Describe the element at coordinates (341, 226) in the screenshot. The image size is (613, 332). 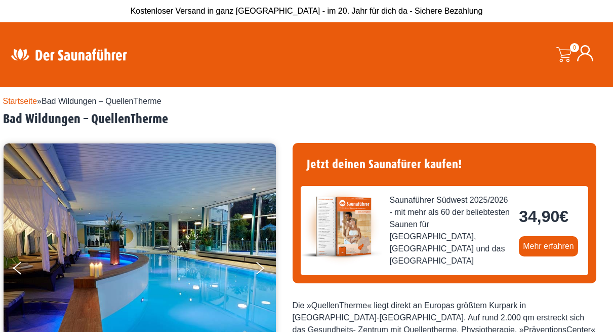
I see `img: der-saunafuehrer-2025-suedwest.jpg` at that location.